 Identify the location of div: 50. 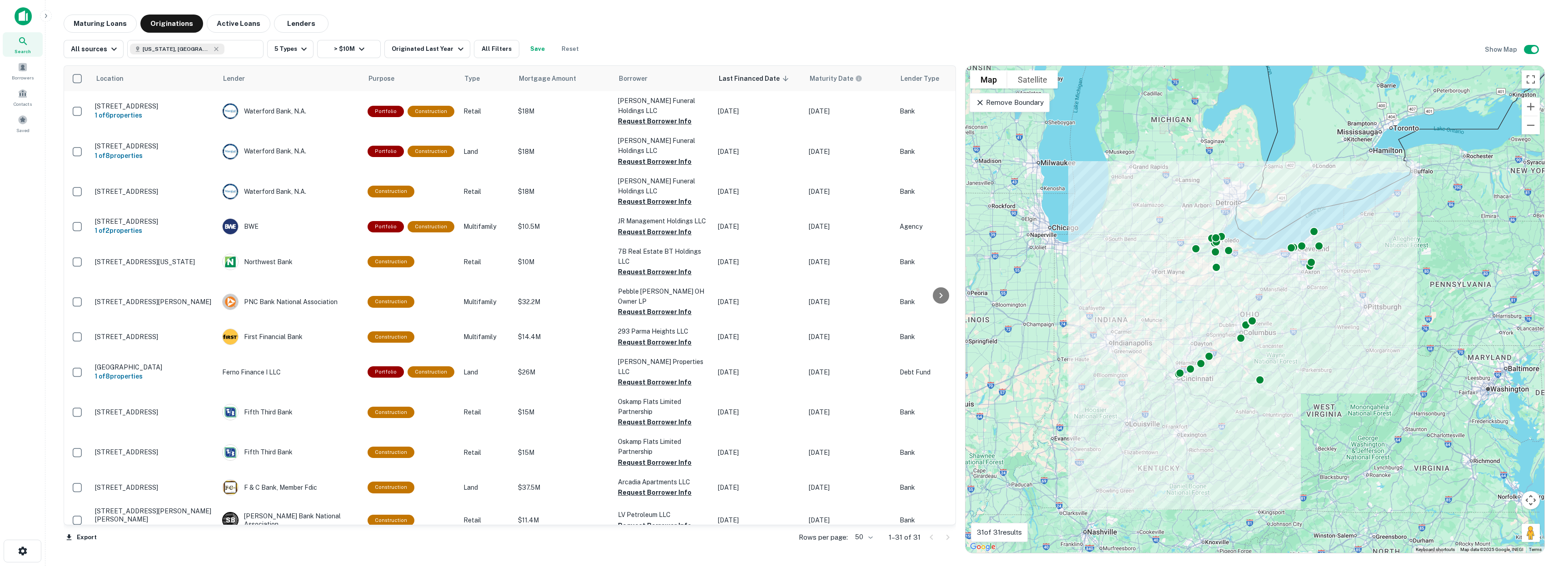
(863, 537).